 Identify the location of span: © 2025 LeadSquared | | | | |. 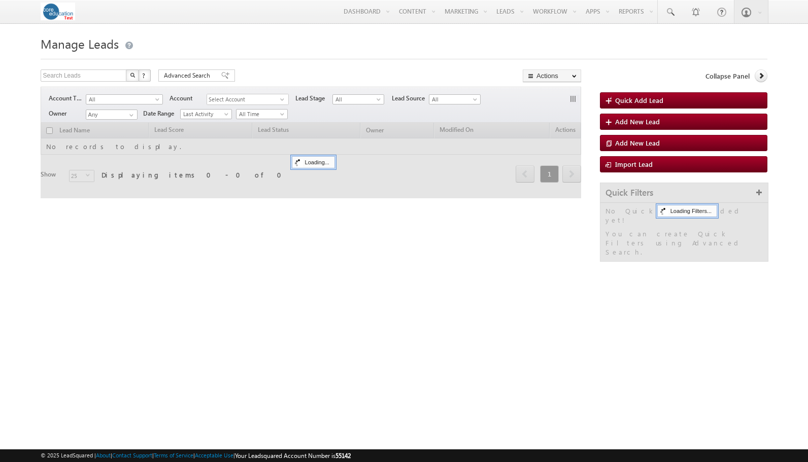
(195, 456).